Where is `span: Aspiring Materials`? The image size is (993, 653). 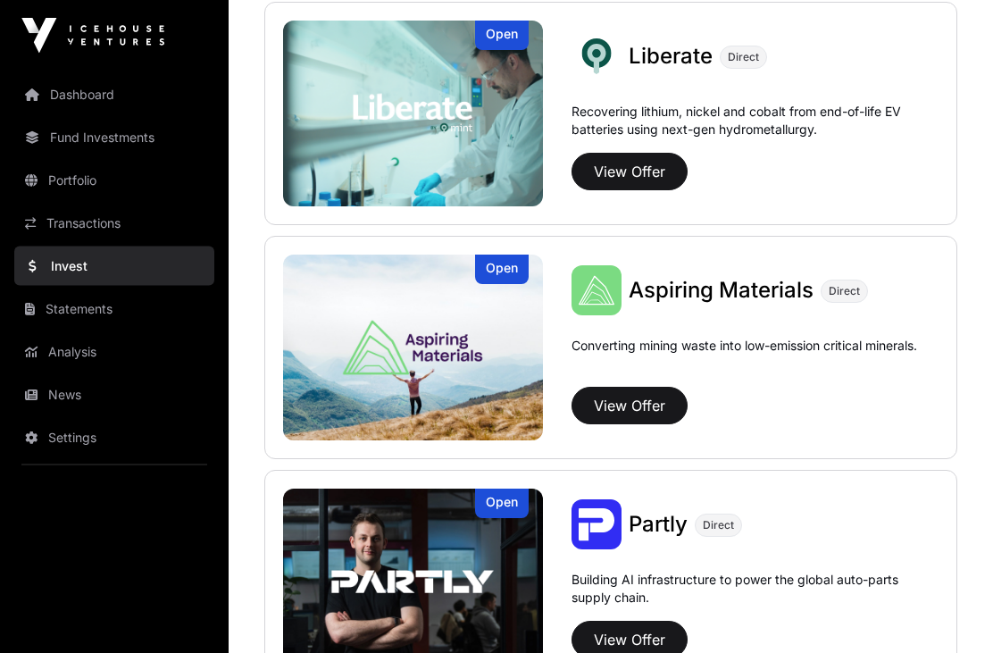
span: Aspiring Materials is located at coordinates (721, 290).